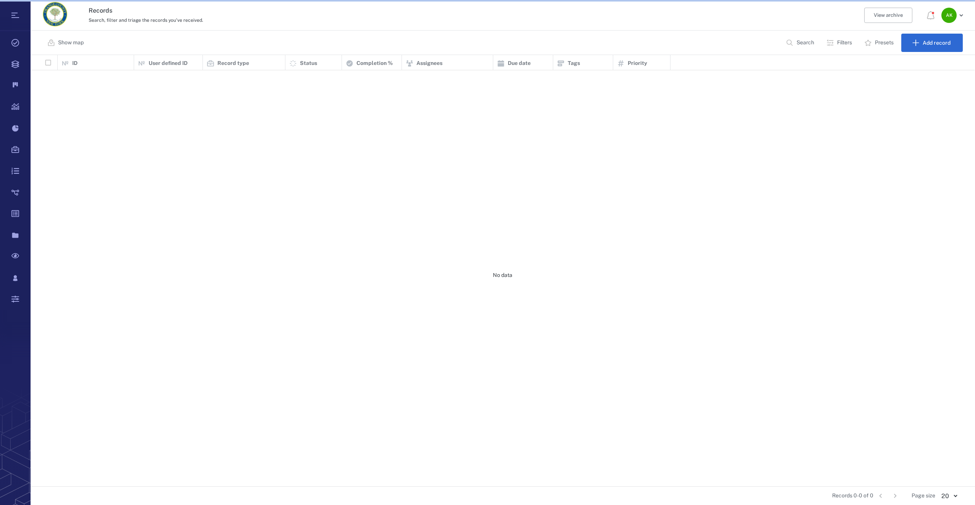 This screenshot has width=975, height=505. I want to click on button: Presets, so click(880, 43).